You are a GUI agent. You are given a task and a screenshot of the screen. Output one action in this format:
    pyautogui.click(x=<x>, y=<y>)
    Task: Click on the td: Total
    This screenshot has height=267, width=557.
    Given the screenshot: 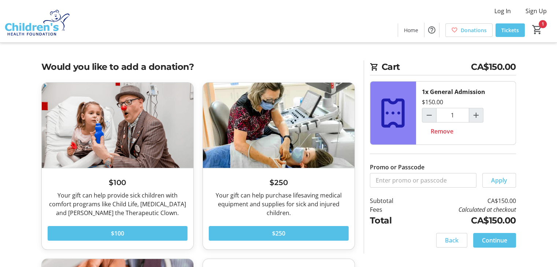 What is the action you would take?
    pyautogui.click(x=391, y=221)
    